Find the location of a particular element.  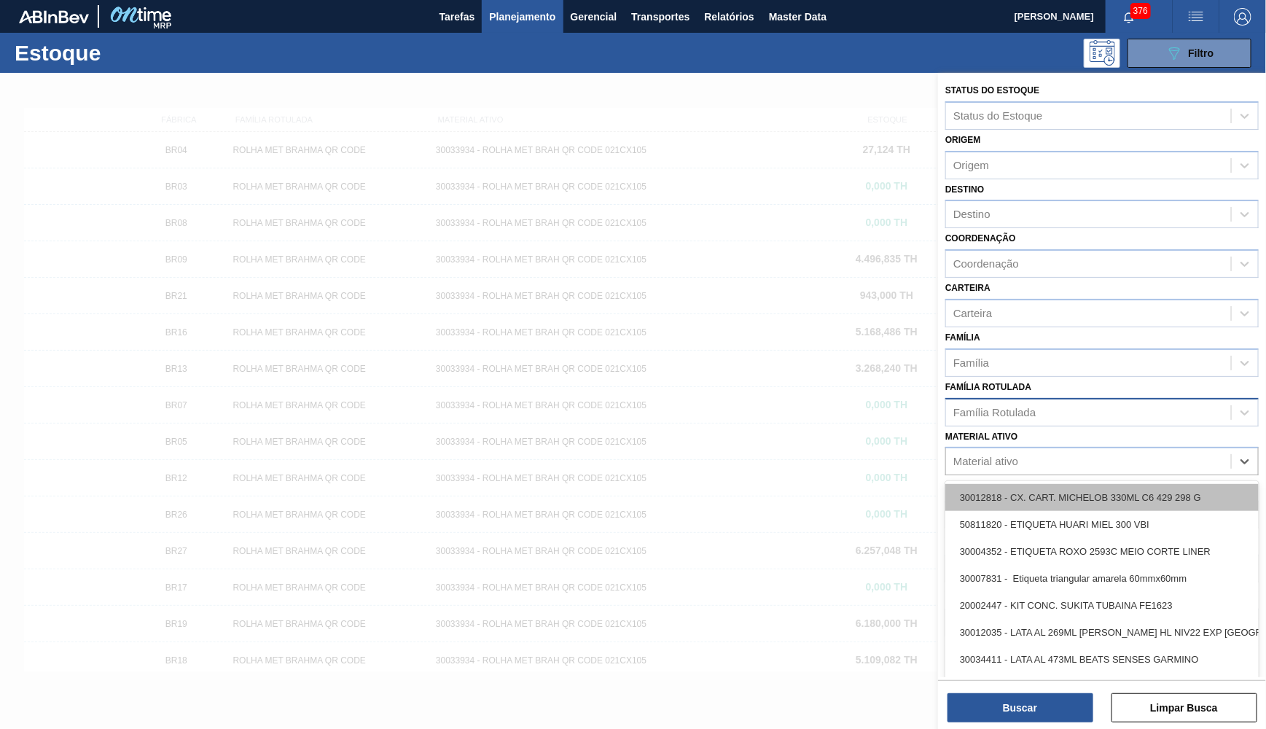

span: Master Data is located at coordinates (797, 17).